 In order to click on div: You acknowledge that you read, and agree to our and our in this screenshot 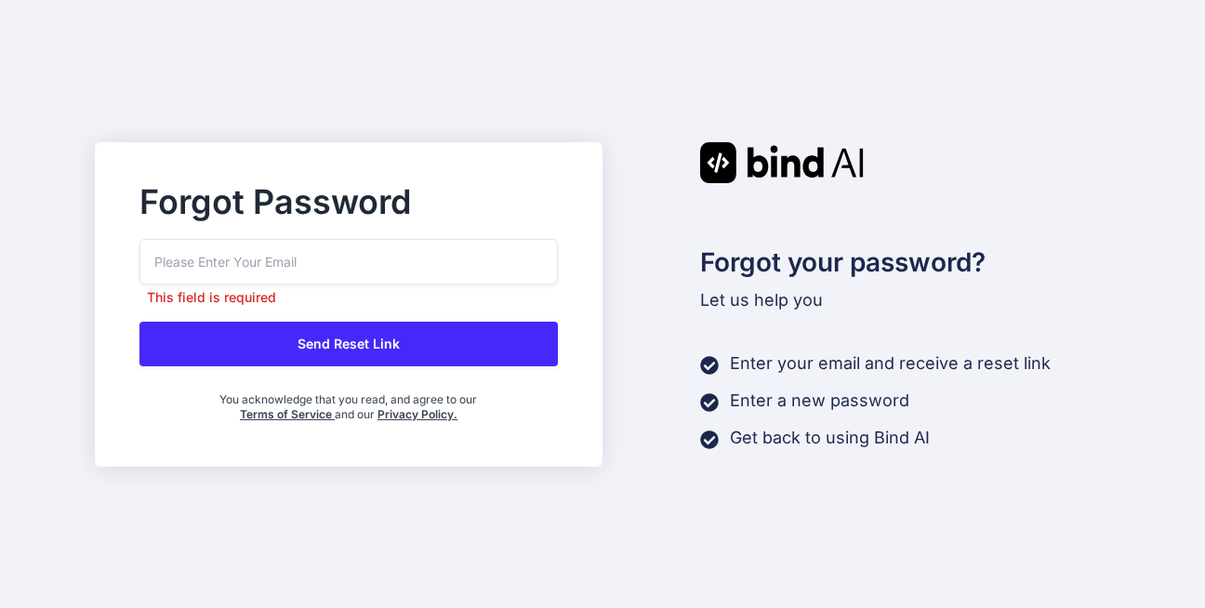, I will do `click(349, 402)`.